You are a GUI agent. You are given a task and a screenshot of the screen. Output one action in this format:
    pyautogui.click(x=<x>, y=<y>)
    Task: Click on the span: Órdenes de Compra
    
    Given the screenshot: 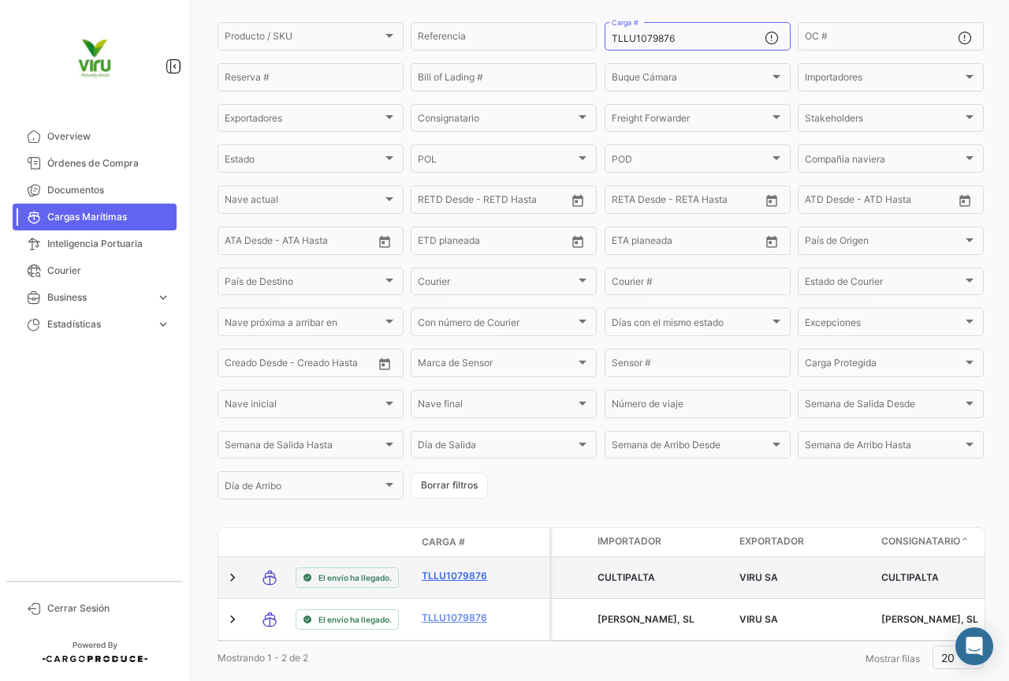 What is the action you would take?
    pyautogui.click(x=109, y=163)
    